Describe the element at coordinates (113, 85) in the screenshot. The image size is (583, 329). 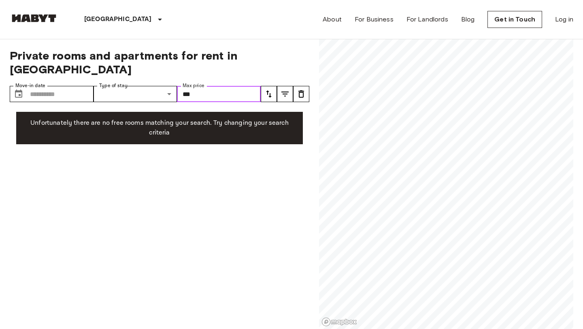
I see `label: Type of stay` at that location.